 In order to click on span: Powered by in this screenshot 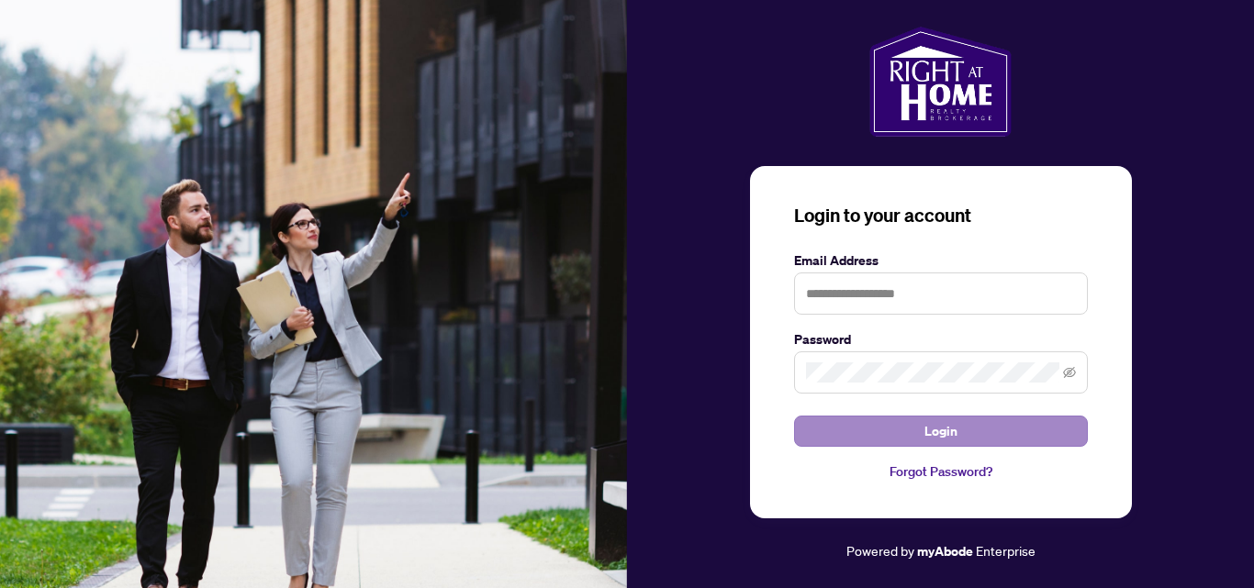, I will do `click(880, 551)`.